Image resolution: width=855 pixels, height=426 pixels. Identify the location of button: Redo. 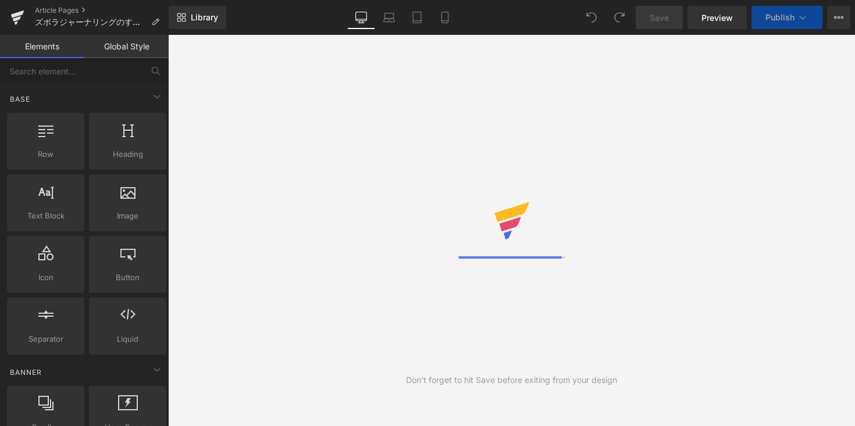
(619, 17).